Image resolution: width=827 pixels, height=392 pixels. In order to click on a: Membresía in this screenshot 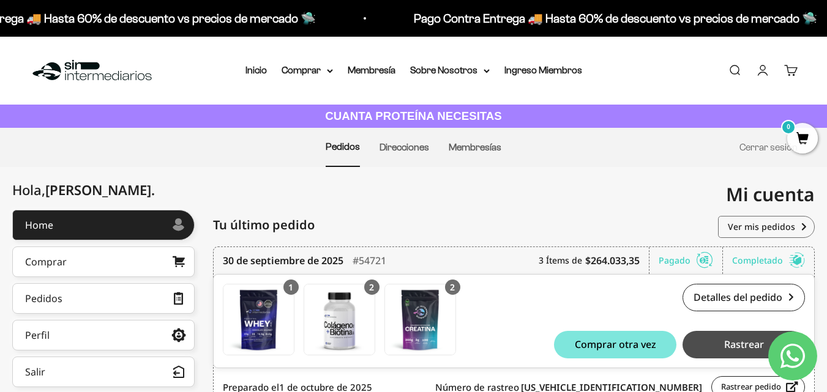, I will do `click(371, 70)`.